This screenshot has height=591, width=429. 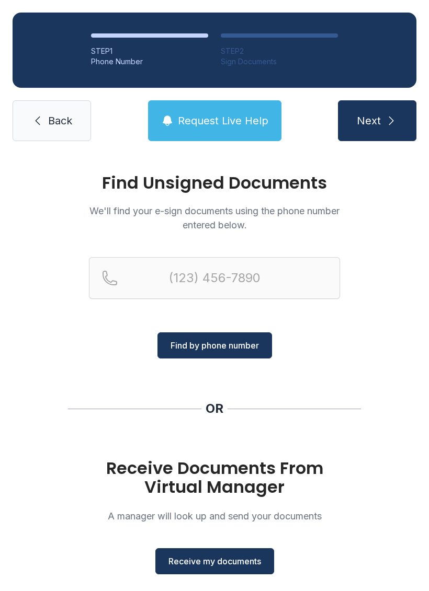 What do you see at coordinates (214, 183) in the screenshot?
I see `h1: Find Unsigned Documents` at bounding box center [214, 183].